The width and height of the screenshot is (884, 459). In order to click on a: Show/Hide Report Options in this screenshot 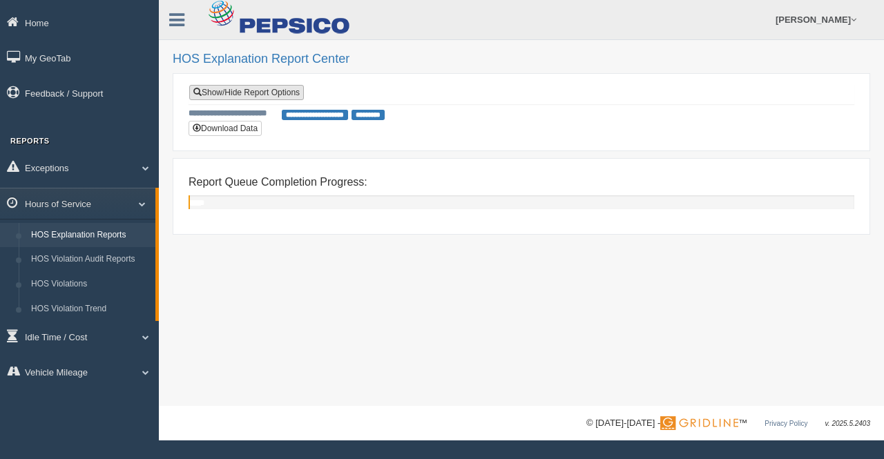, I will do `click(247, 93)`.